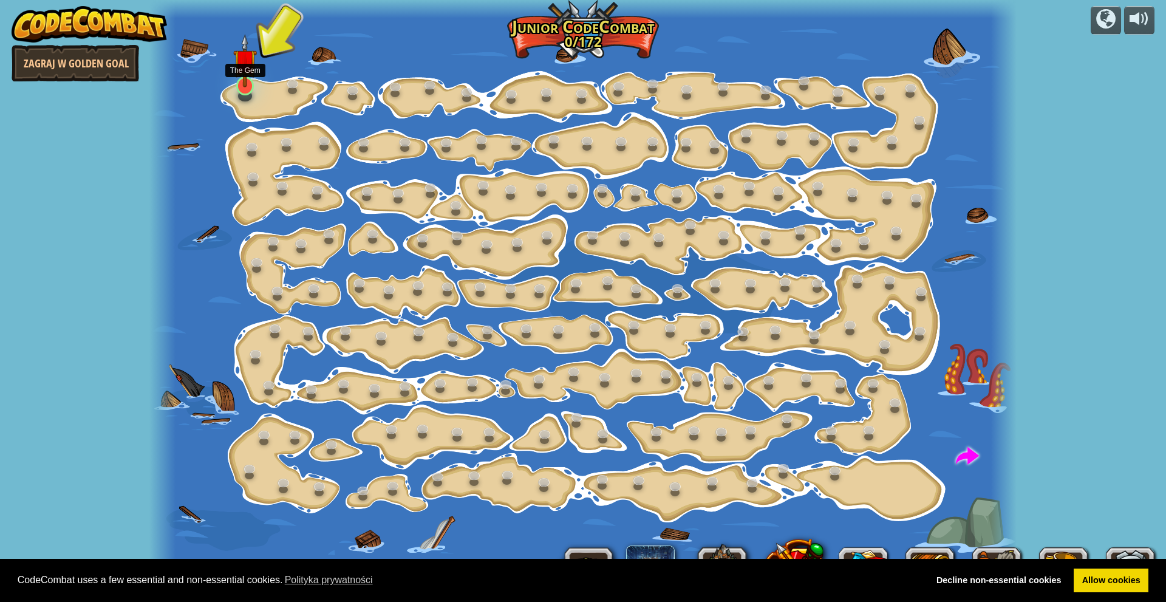 The width and height of the screenshot is (1166, 602). Describe the element at coordinates (75, 63) in the screenshot. I see `a: Zagraj w Golden Goal` at that location.